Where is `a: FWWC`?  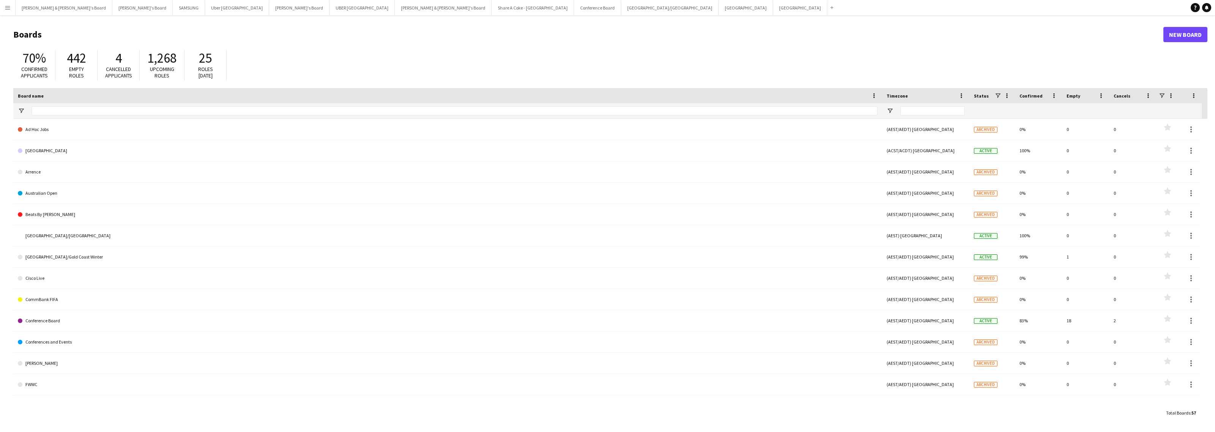 a: FWWC is located at coordinates (448, 385).